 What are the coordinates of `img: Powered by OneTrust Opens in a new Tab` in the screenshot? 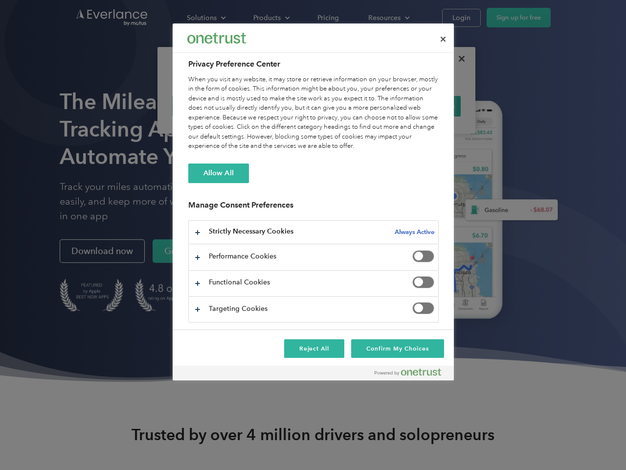 It's located at (408, 372).